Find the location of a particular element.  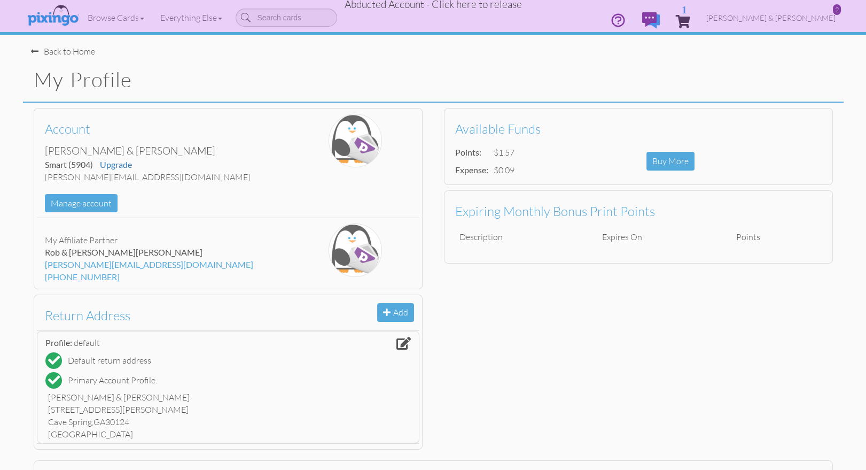

a: Upgrade is located at coordinates (116, 164).